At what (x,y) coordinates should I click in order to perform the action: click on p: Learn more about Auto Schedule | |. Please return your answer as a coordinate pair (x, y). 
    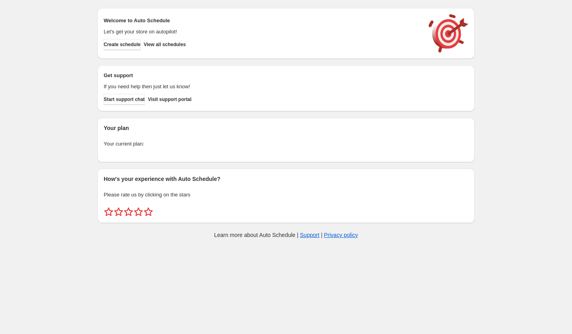
    Looking at the image, I should click on (286, 235).